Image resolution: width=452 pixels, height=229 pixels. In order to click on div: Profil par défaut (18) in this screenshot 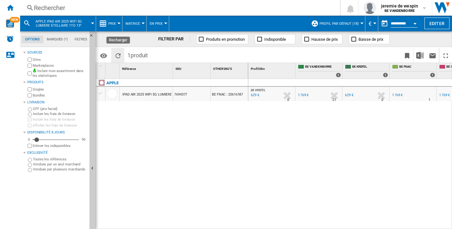, I will do `click(336, 24)`.